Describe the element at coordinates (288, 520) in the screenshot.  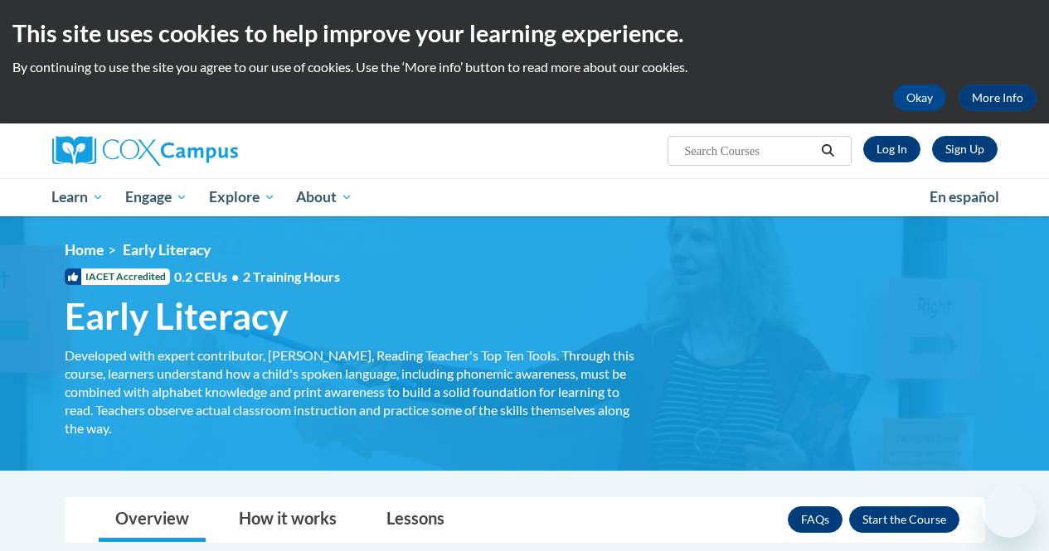
I see `a: How it works` at that location.